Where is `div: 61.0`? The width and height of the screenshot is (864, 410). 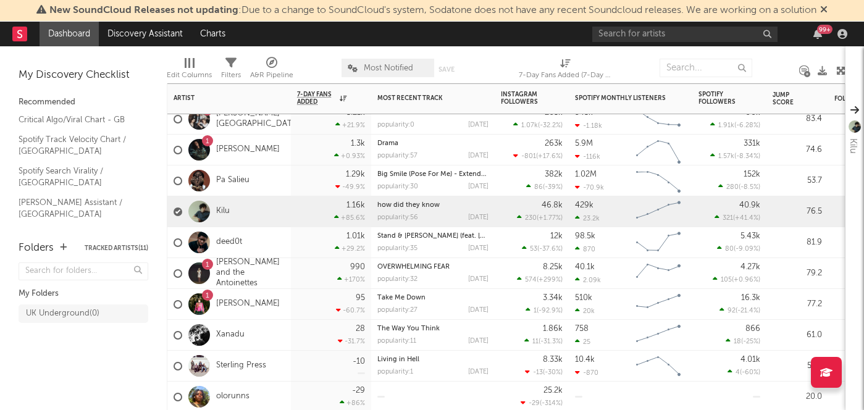
div: 61.0 is located at coordinates (797, 335).